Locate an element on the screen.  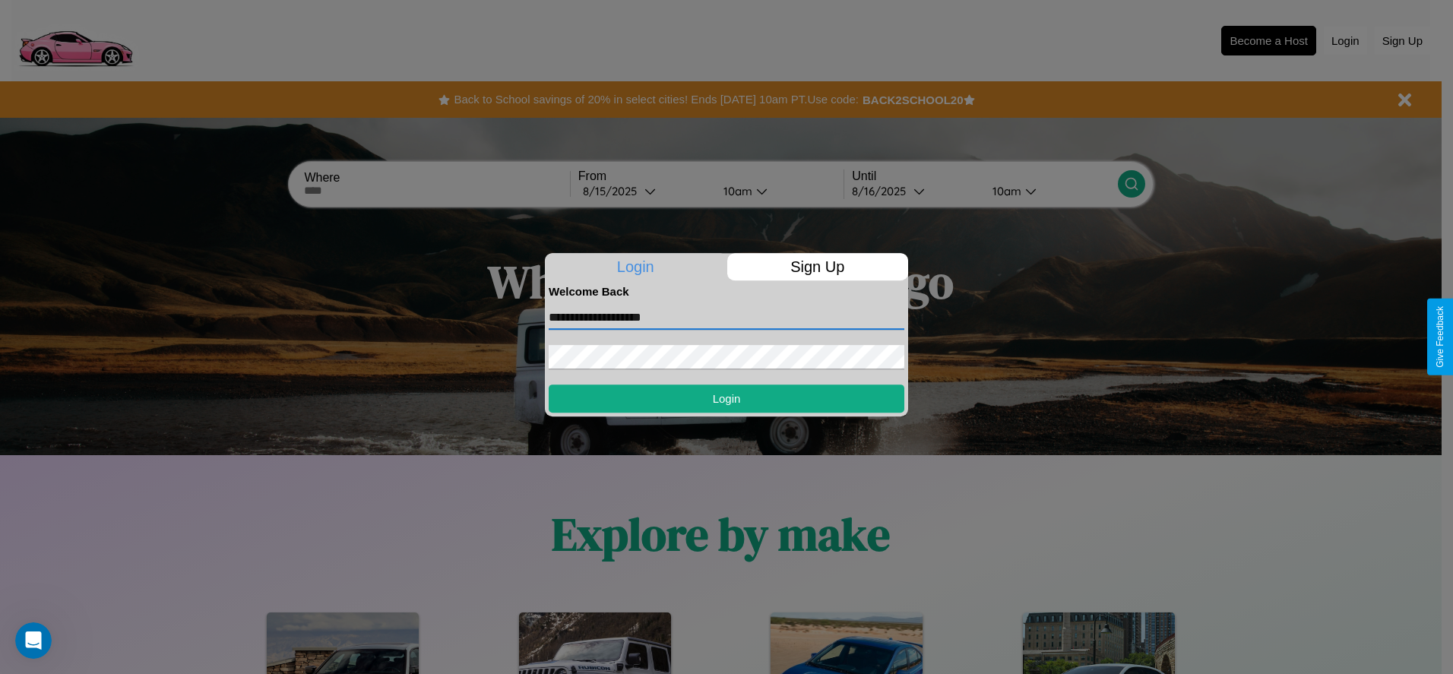
p: Login is located at coordinates (635, 267).